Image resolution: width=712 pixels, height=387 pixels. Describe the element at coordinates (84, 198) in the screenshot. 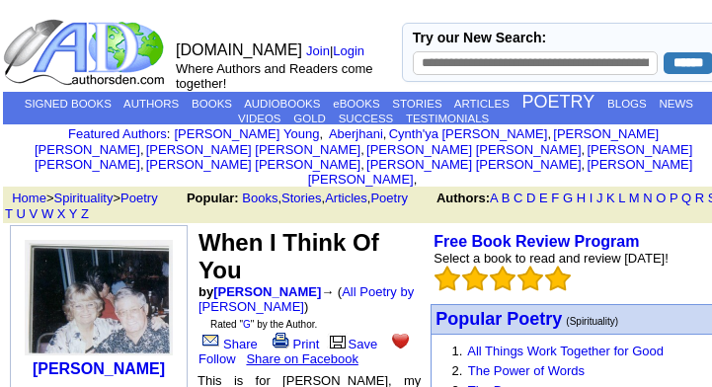

I see `a: Spirituality` at that location.